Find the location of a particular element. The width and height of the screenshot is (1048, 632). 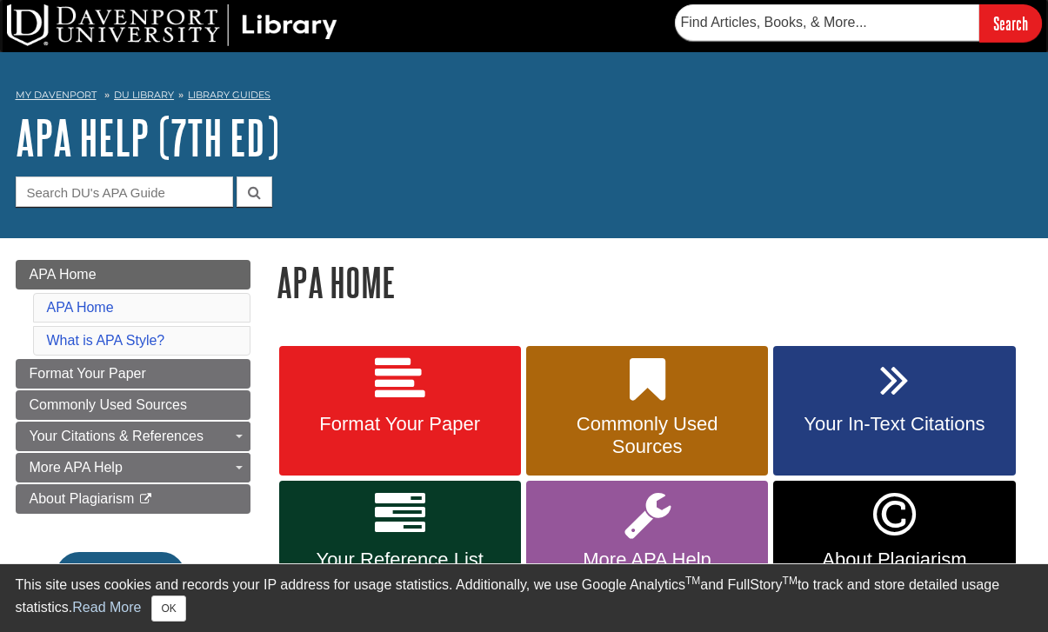

a: Your Citations & References is located at coordinates (133, 437).